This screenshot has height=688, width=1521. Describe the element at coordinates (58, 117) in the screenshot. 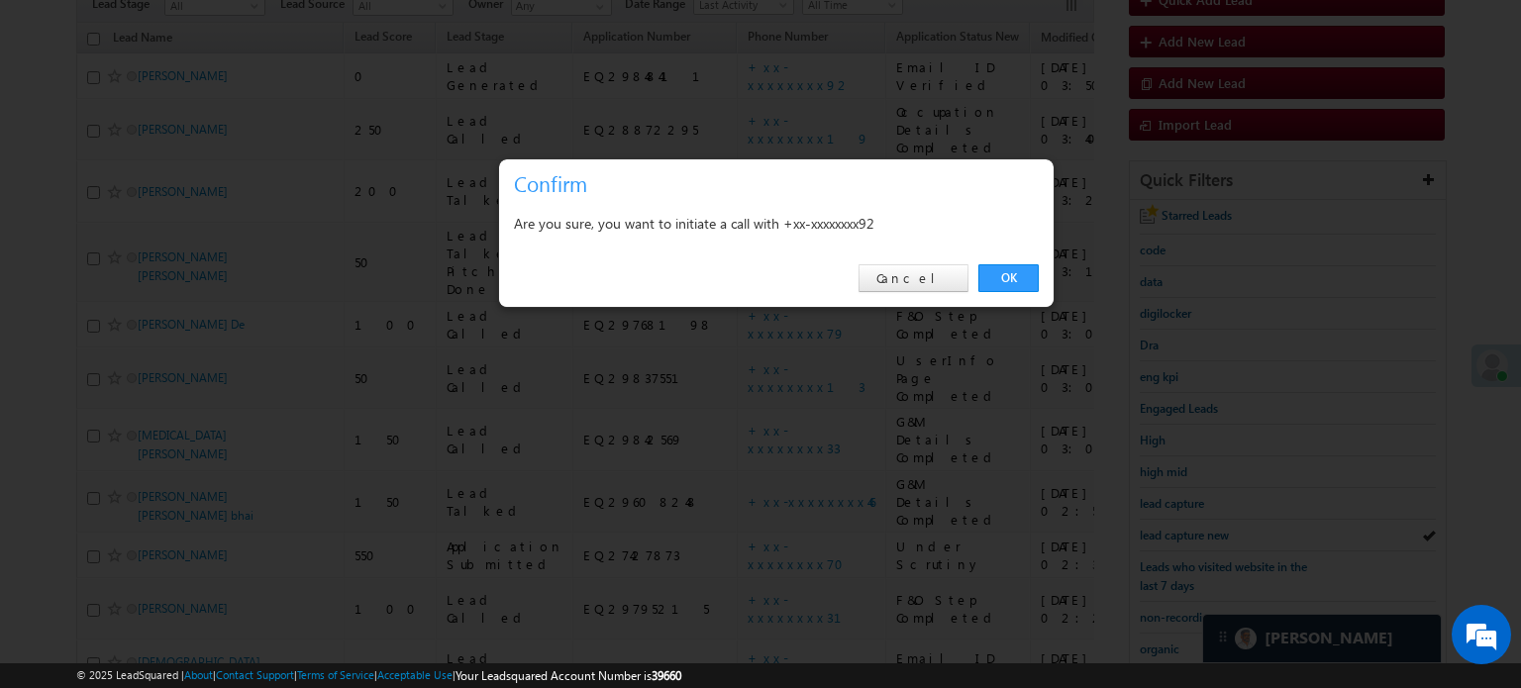

I see `img: d_60004797649_company_0_60004797649` at that location.